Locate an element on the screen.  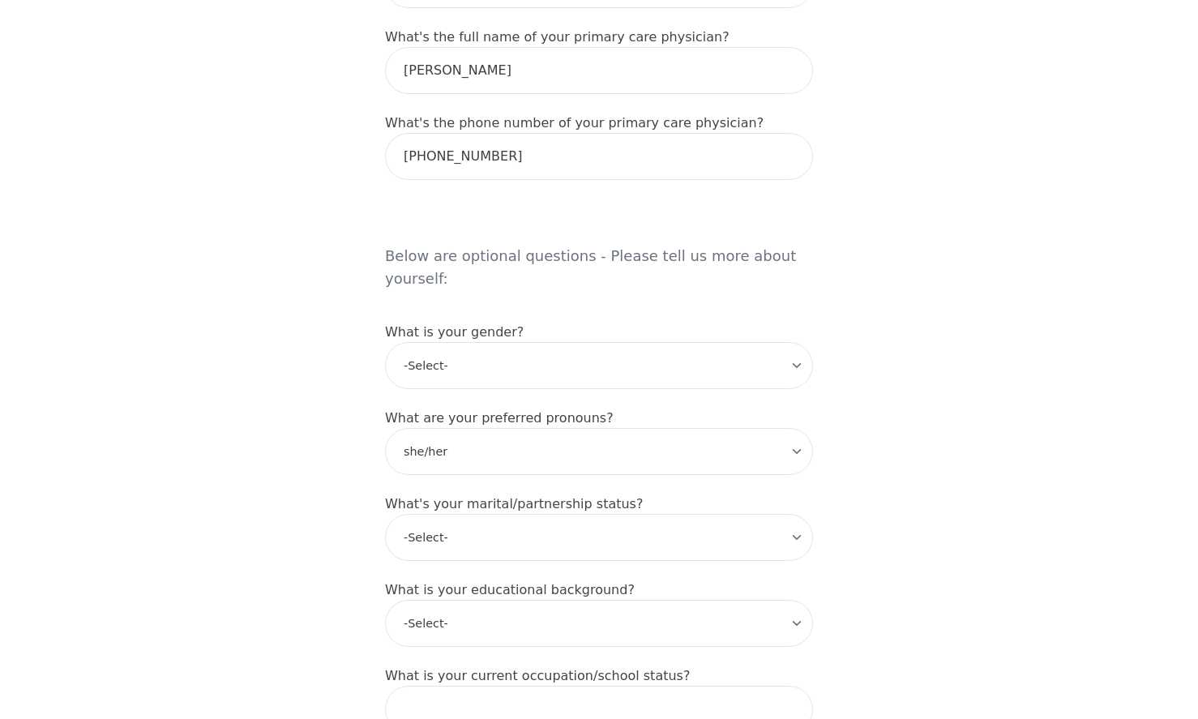
label: What is your gender? is located at coordinates (454, 332).